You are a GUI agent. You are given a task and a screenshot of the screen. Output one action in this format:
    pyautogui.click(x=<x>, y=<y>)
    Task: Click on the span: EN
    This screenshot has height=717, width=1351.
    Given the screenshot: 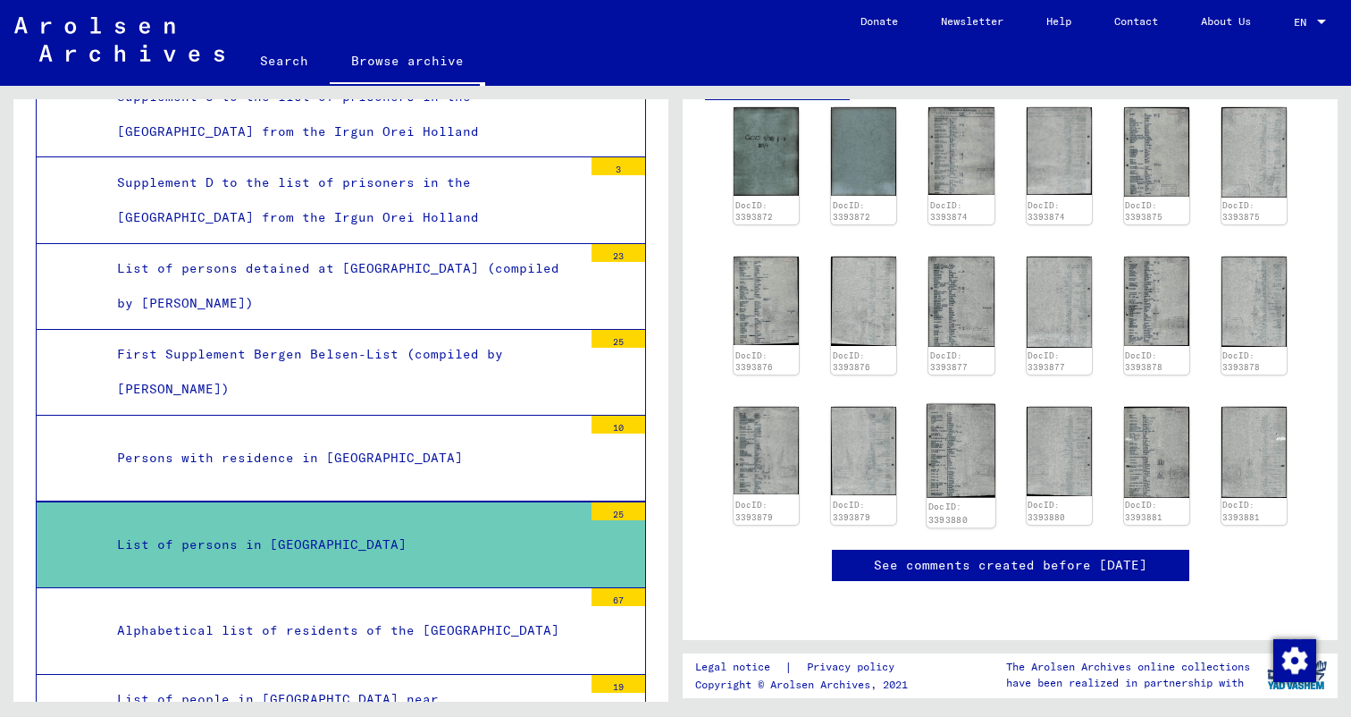 What is the action you would take?
    pyautogui.click(x=1304, y=22)
    